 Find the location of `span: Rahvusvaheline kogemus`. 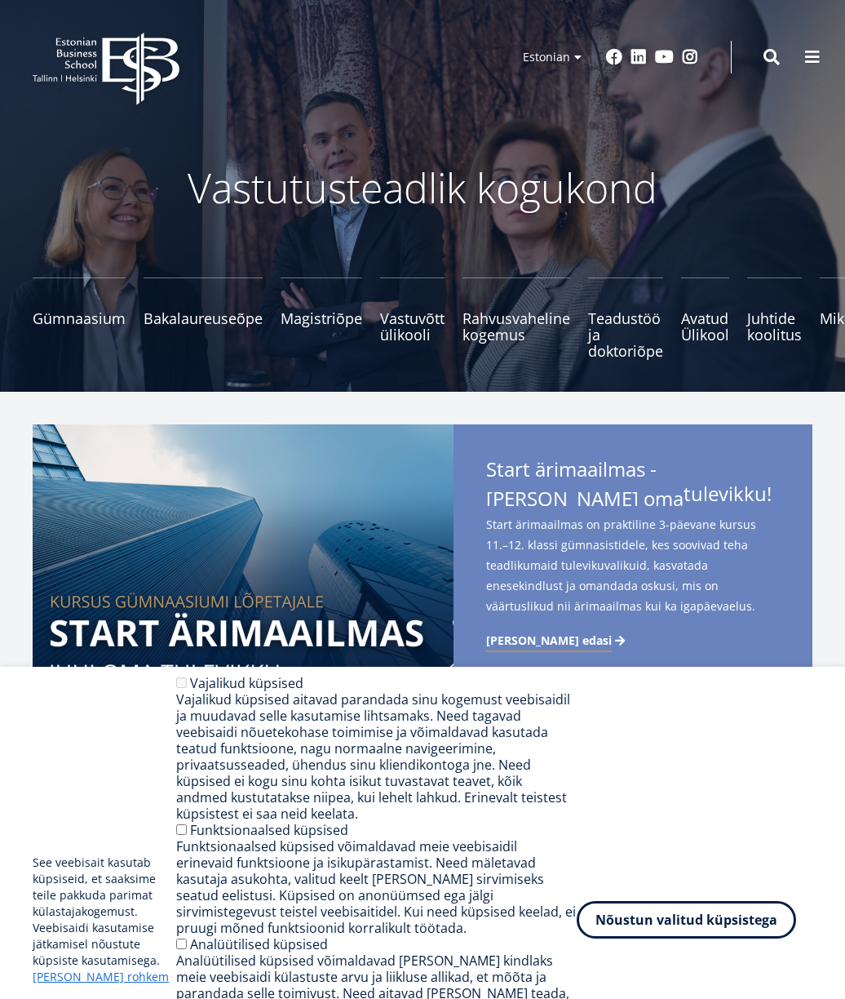

span: Rahvusvaheline kogemus is located at coordinates (516, 326).